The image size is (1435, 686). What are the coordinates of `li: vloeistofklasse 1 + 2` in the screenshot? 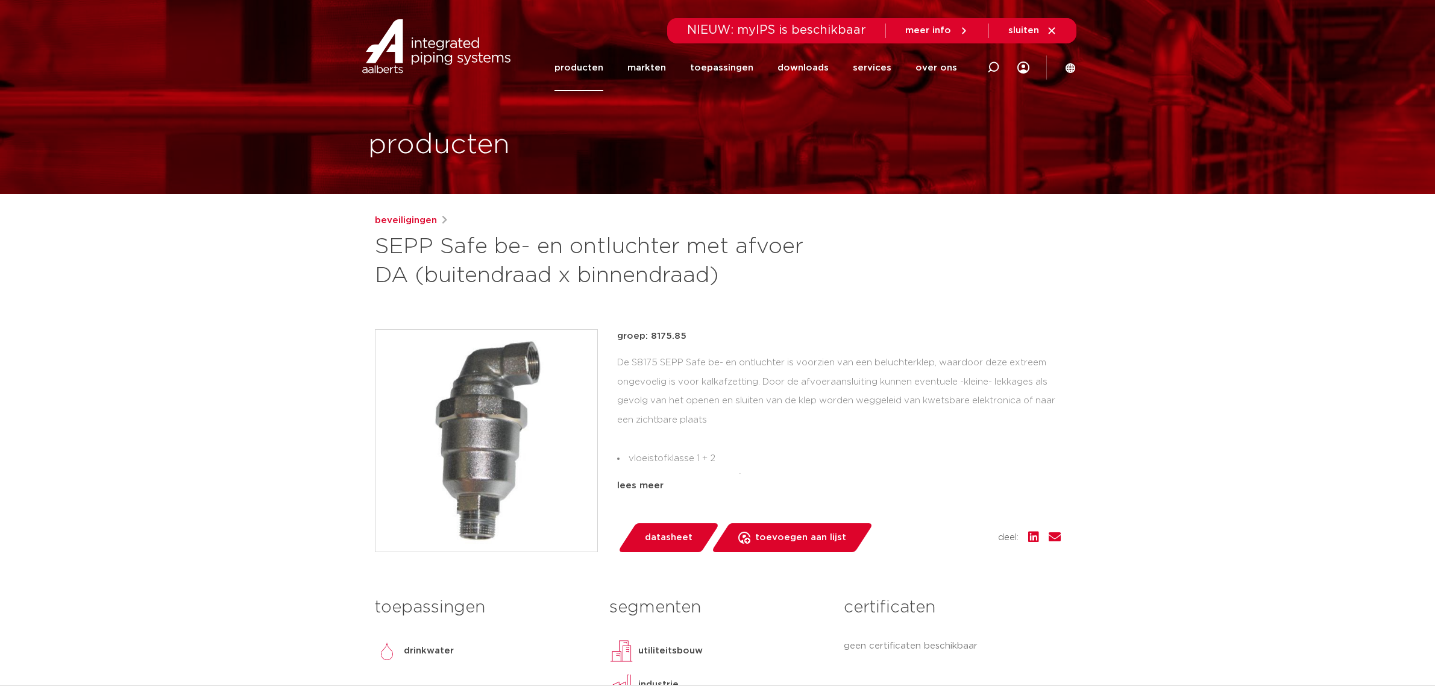 It's located at (839, 459).